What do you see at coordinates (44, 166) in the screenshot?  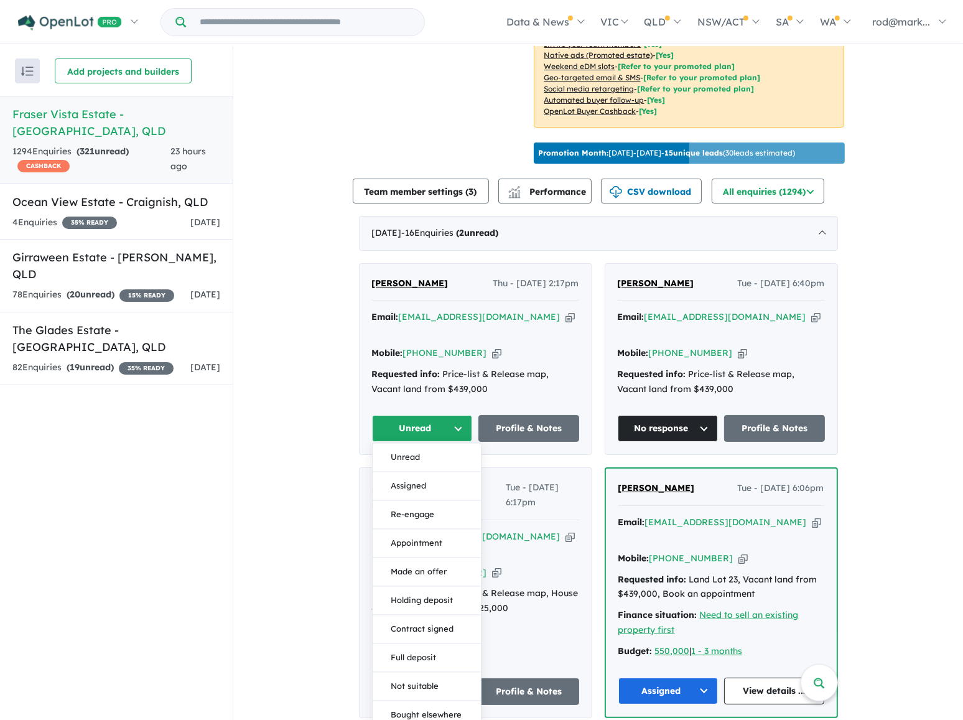 I see `span: CASHBACK` at bounding box center [44, 166].